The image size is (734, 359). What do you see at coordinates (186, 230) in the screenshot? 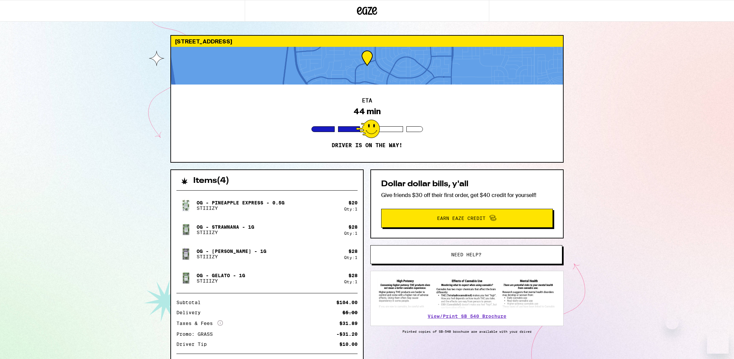
I see `img: OG - Strawnana - 1g` at bounding box center [186, 230].